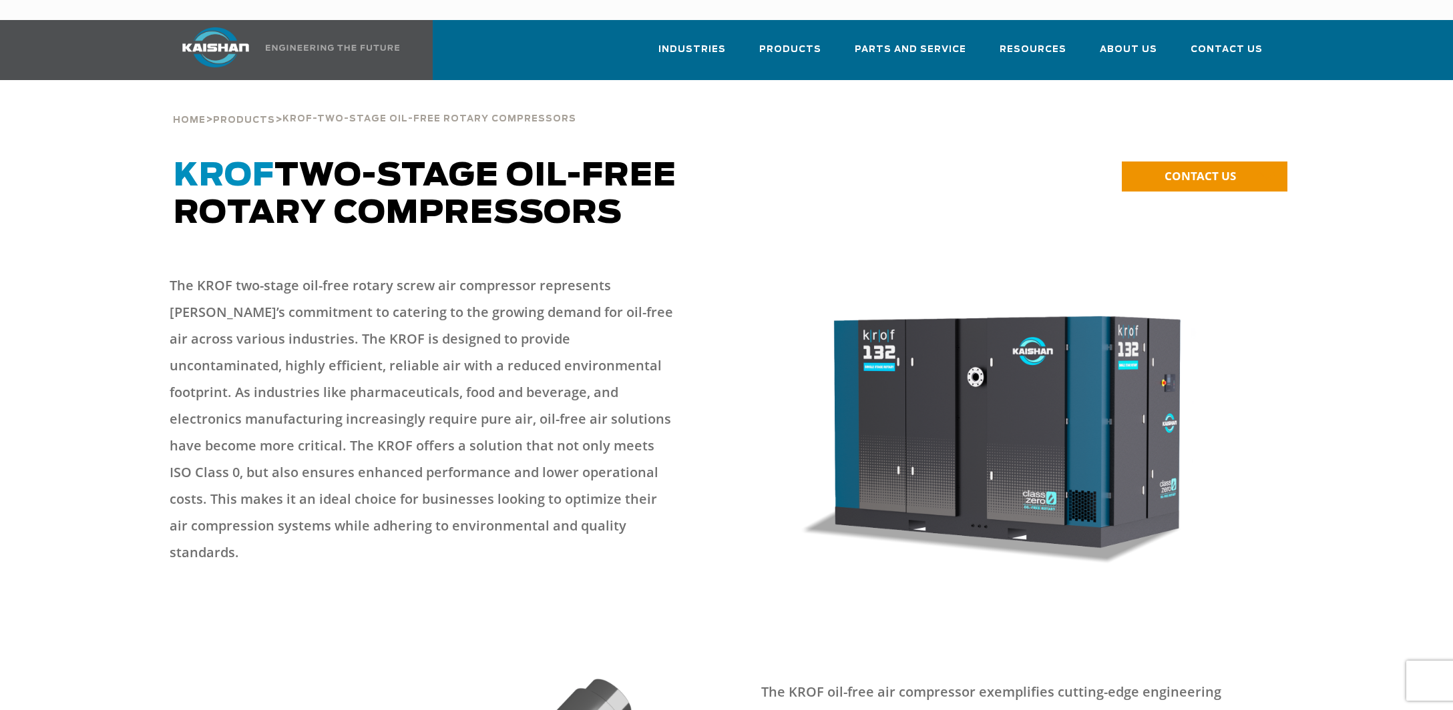  Describe the element at coordinates (1128, 55) in the screenshot. I see `a: About Us` at that location.